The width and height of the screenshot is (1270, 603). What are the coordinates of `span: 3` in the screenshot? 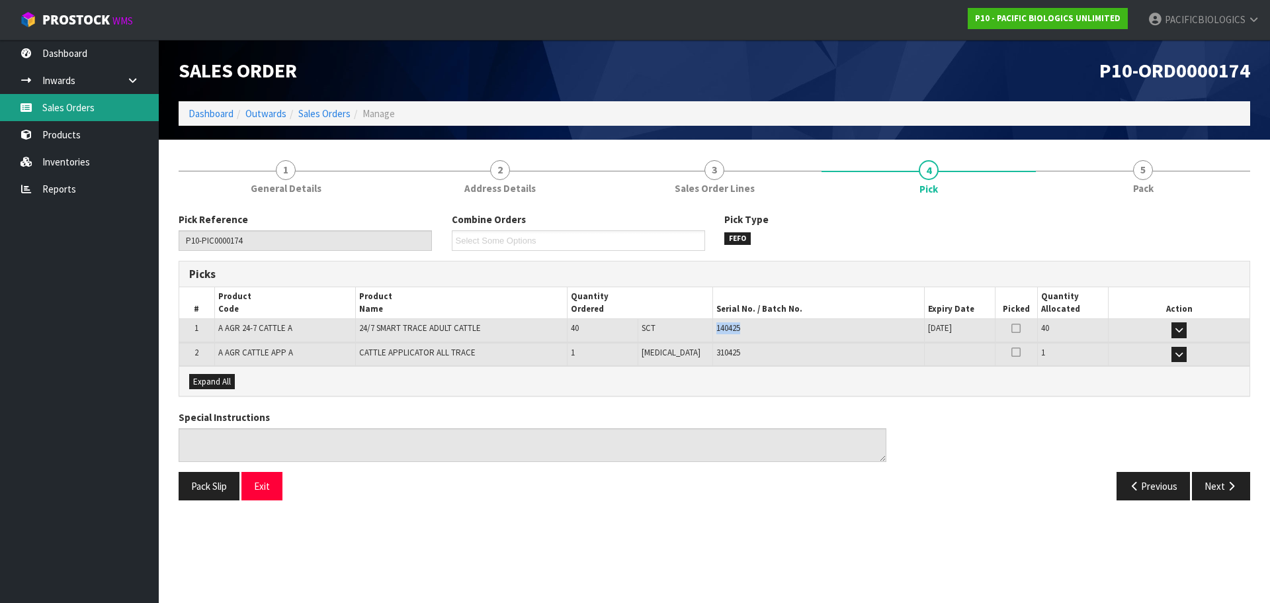 It's located at (714, 170).